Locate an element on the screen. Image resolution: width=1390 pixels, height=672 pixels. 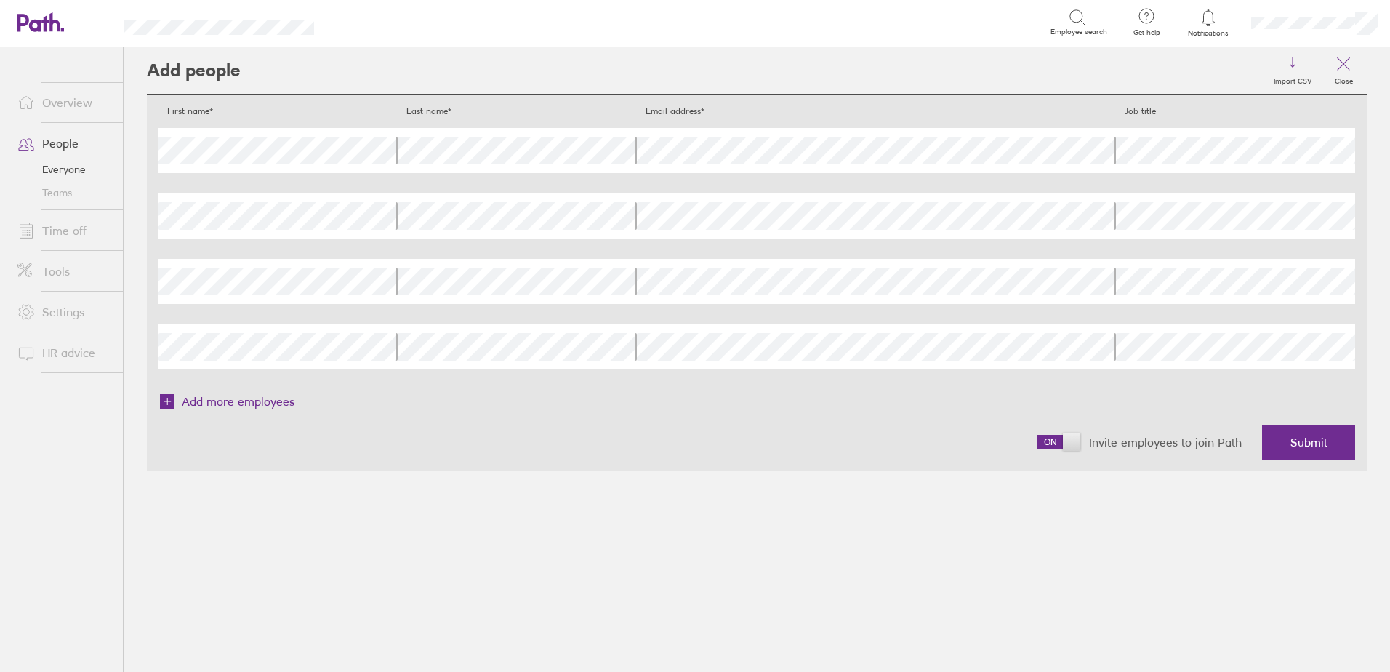
button: Add more employees is located at coordinates (226, 401).